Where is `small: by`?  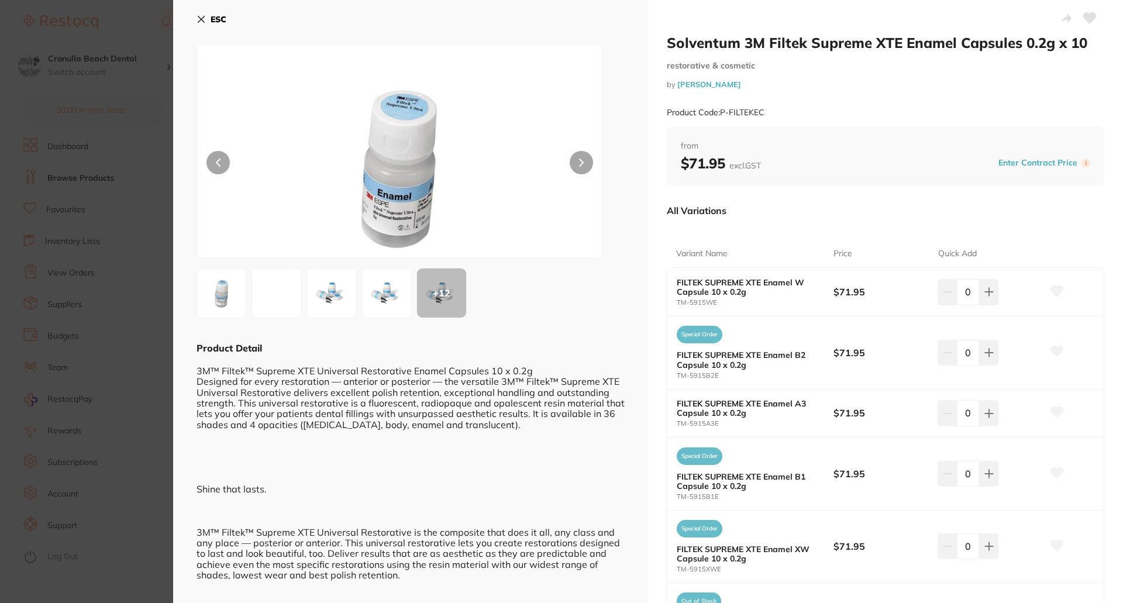 small: by is located at coordinates (885, 84).